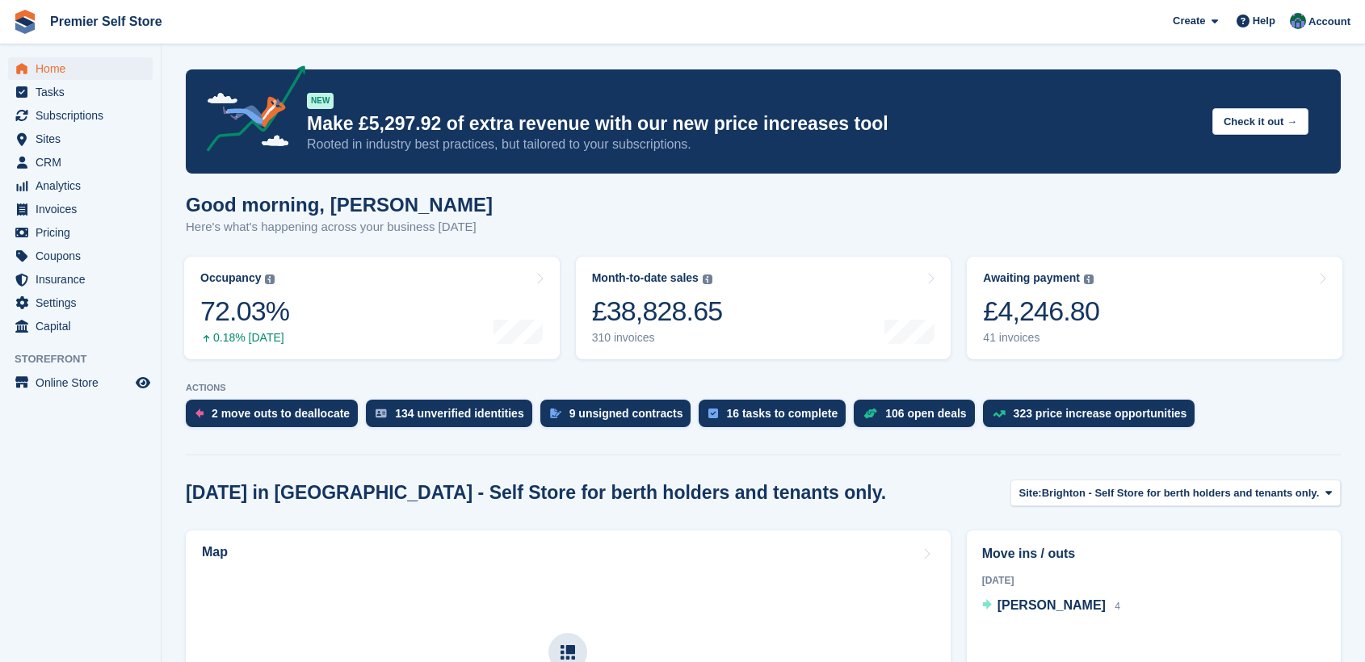 Image resolution: width=1365 pixels, height=662 pixels. Describe the element at coordinates (320, 101) in the screenshot. I see `div: NEW` at that location.